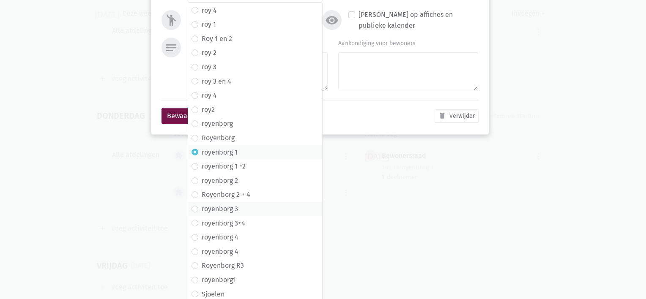 The width and height of the screenshot is (646, 299). I want to click on label: roy 3, so click(209, 67).